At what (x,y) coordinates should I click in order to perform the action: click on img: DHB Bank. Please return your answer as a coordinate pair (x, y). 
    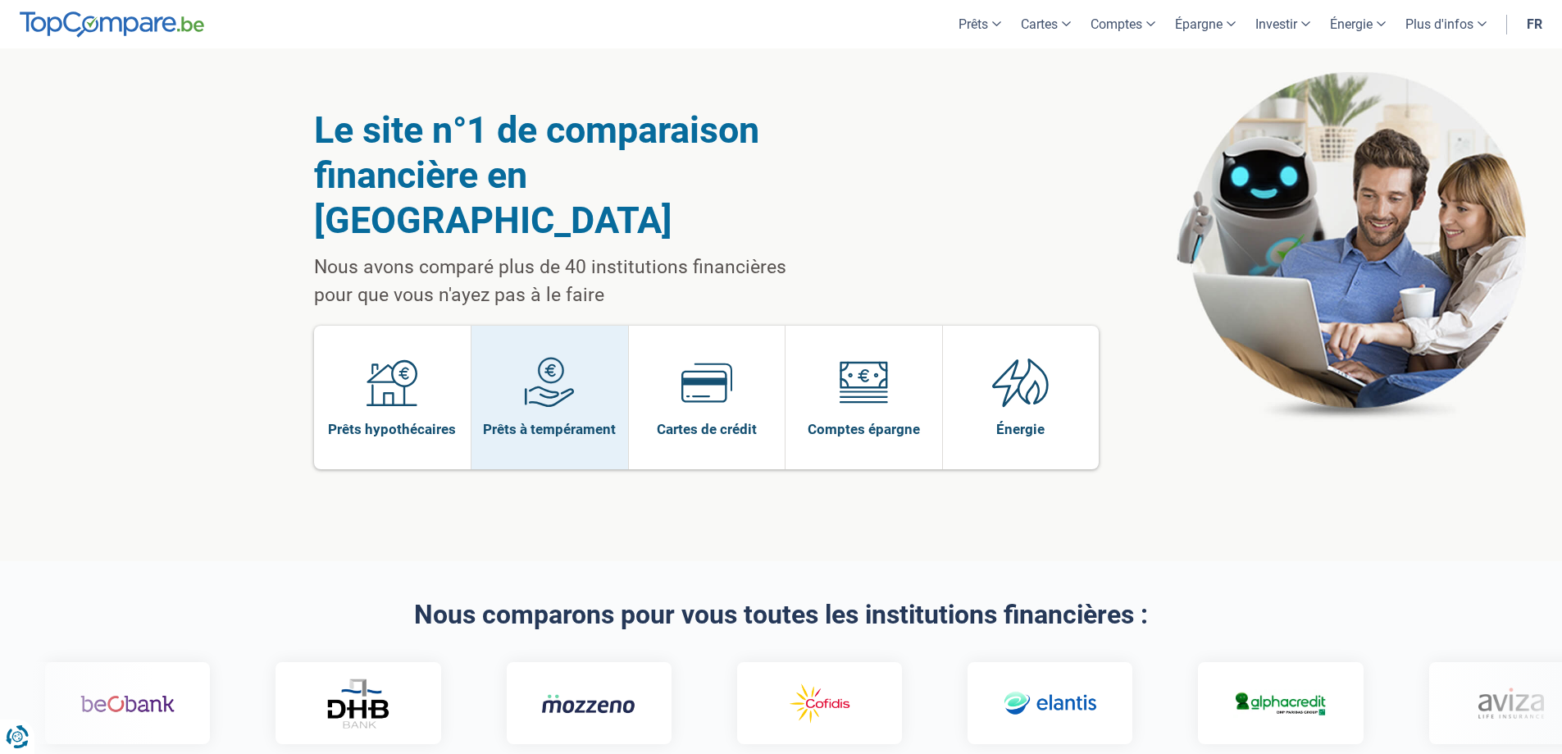
    Looking at the image, I should click on (357, 703).